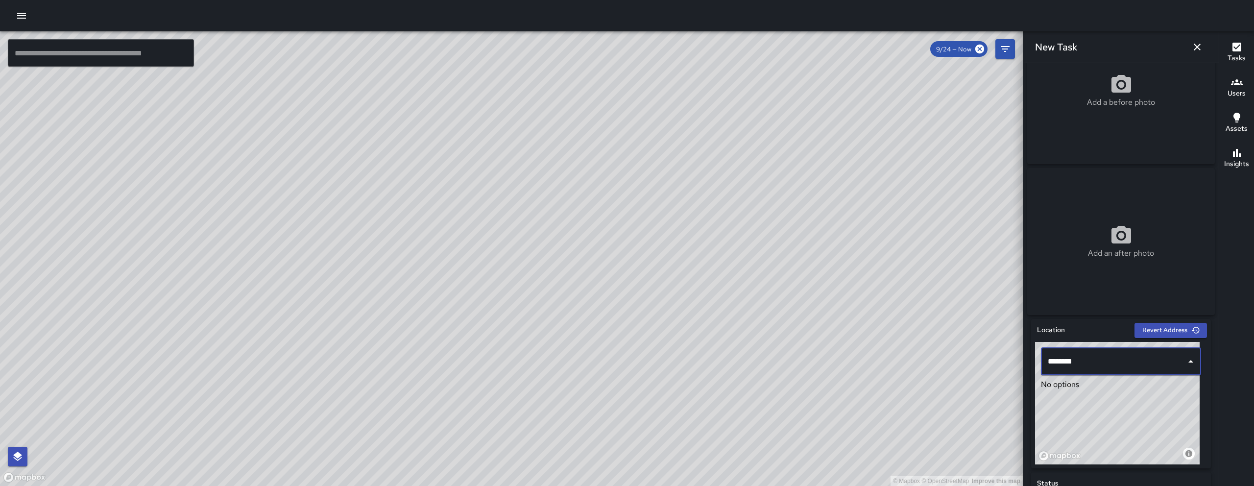 This screenshot has width=1254, height=486. What do you see at coordinates (1236, 123) in the screenshot?
I see `button: Assets` at bounding box center [1236, 123].